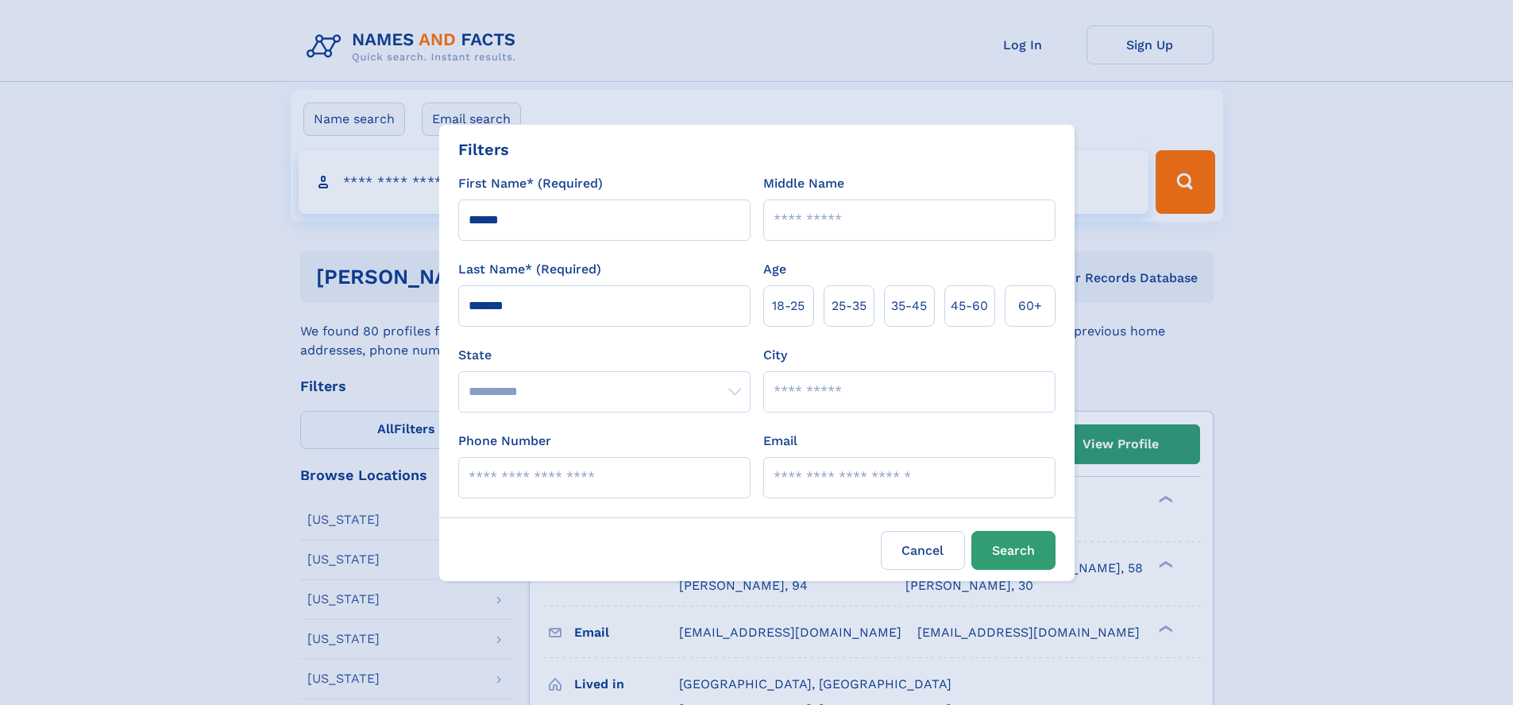  I want to click on label: Cancel, so click(923, 550).